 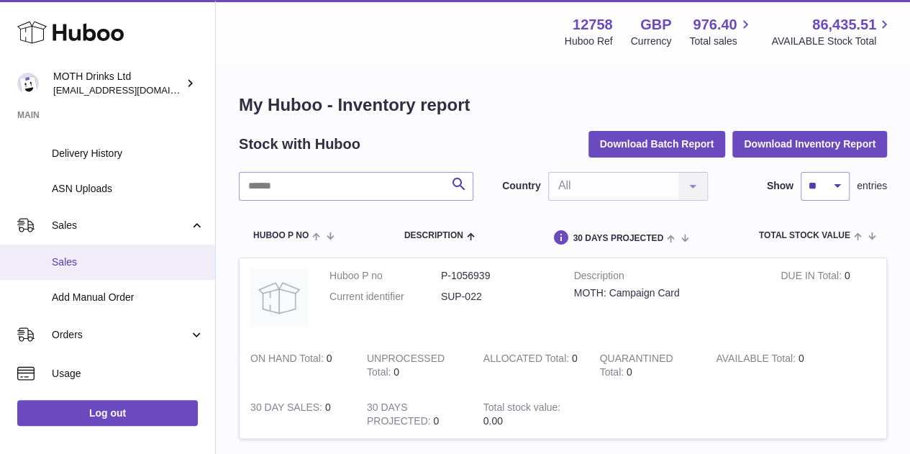 I want to click on strong: 30 DAY SALES, so click(x=288, y=409).